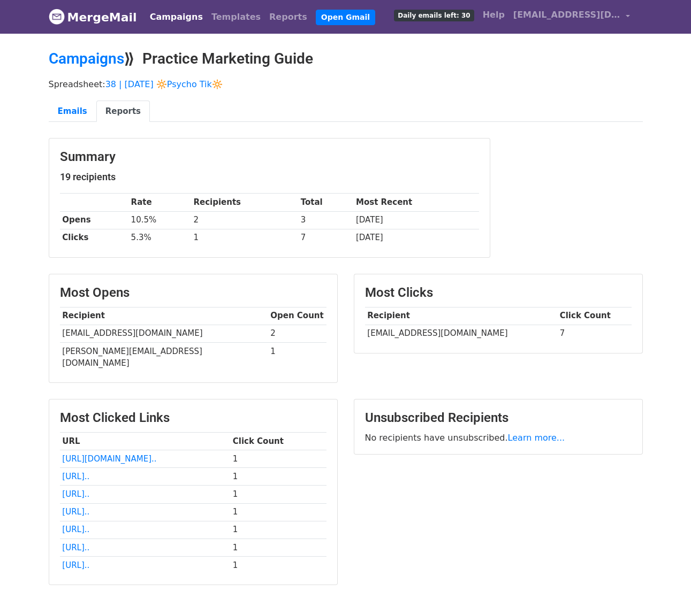 The height and width of the screenshot is (615, 691). Describe the element at coordinates (346, 84) in the screenshot. I see `p: Spreadsheet:` at that location.